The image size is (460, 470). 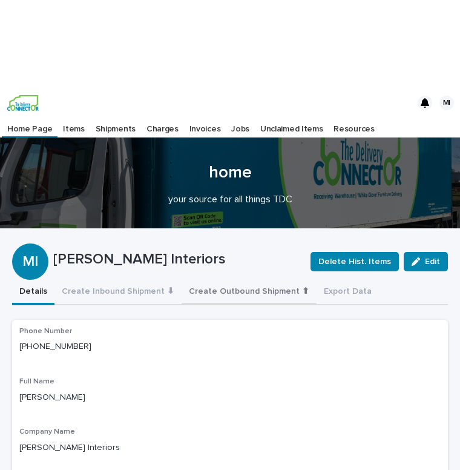 What do you see at coordinates (230, 199) in the screenshot?
I see `p: your source for all things TDC` at bounding box center [230, 199].